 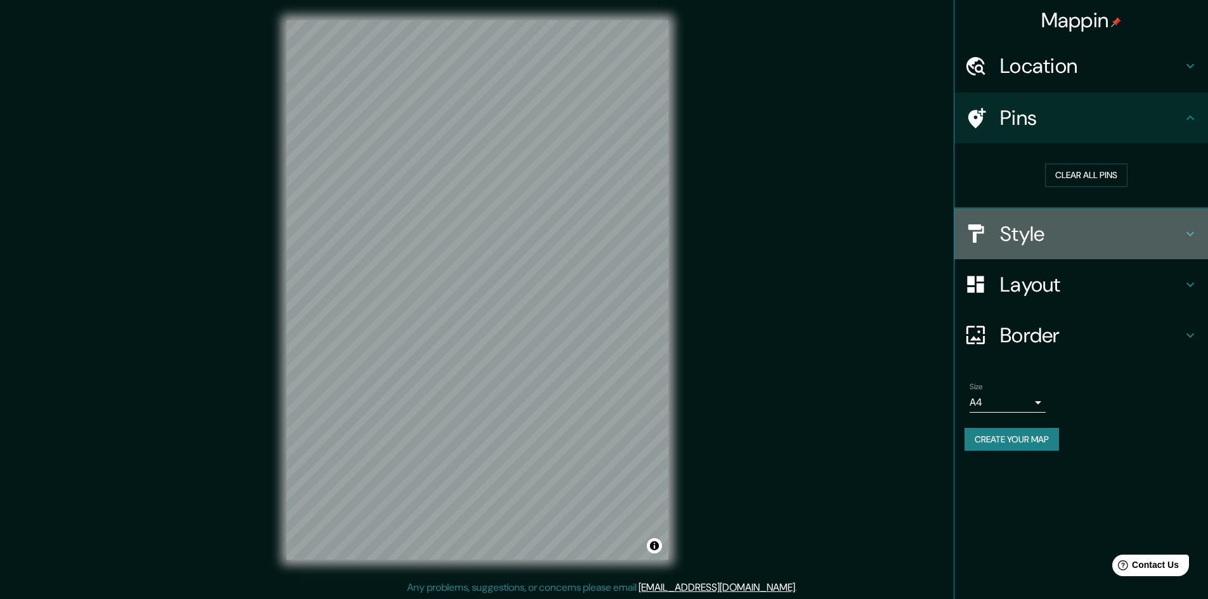 What do you see at coordinates (1091, 285) in the screenshot?
I see `h4: Layout` at bounding box center [1091, 285].